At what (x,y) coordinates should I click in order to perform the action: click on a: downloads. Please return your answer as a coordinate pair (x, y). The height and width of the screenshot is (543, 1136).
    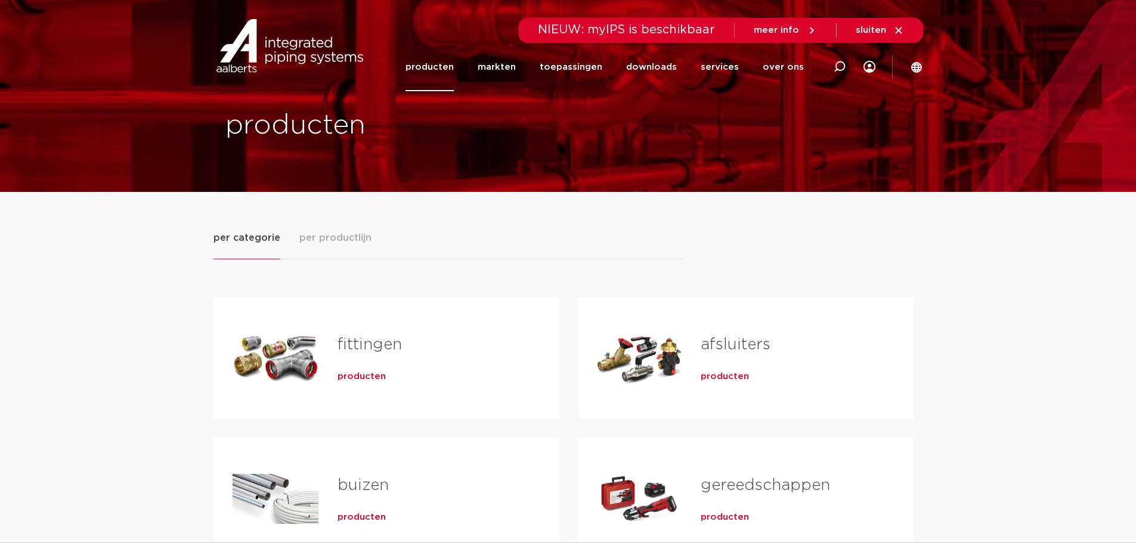
    Looking at the image, I should click on (651, 67).